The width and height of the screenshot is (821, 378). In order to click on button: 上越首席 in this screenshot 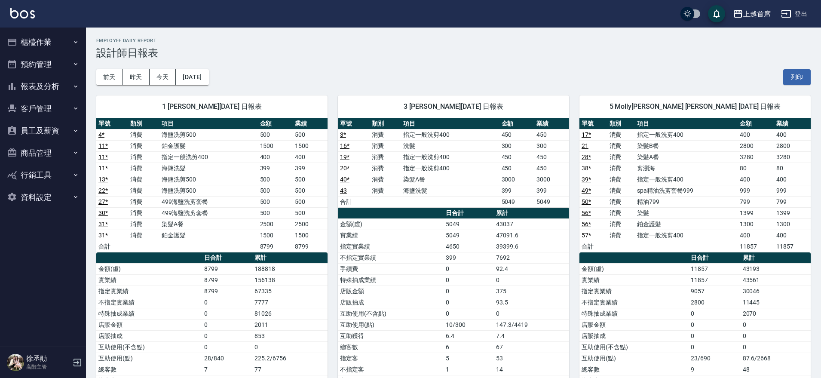, I will do `click(751, 14)`.